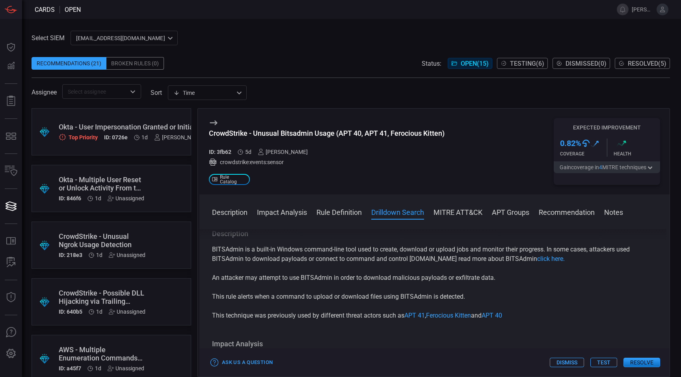 Image resolution: width=681 pixels, height=377 pixels. What do you see at coordinates (101, 354) in the screenshot?
I see `div: AWS - Multiple Enumeration Commands Used by the Same User in a Short period` at bounding box center [101, 354].